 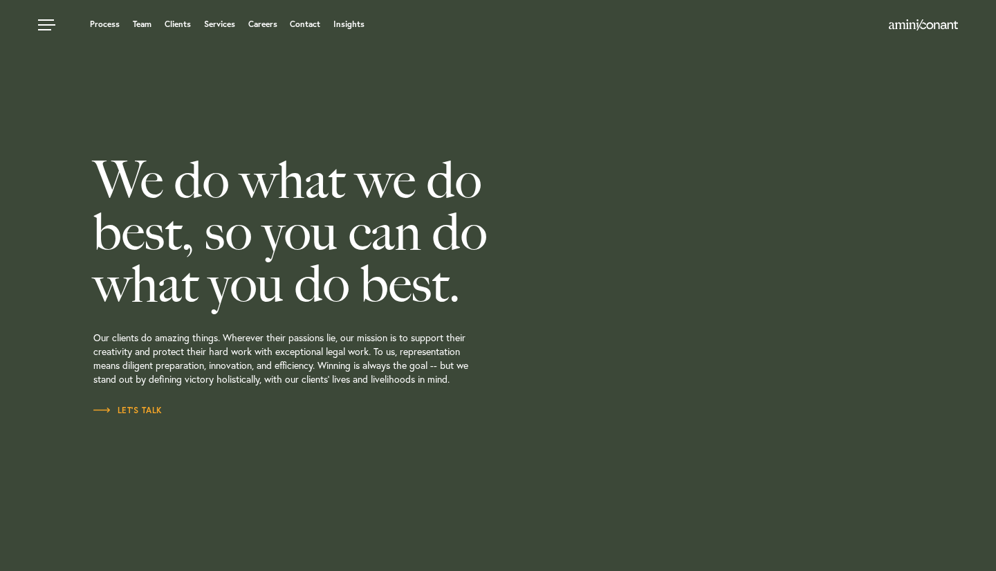 I want to click on a: Process, so click(x=104, y=24).